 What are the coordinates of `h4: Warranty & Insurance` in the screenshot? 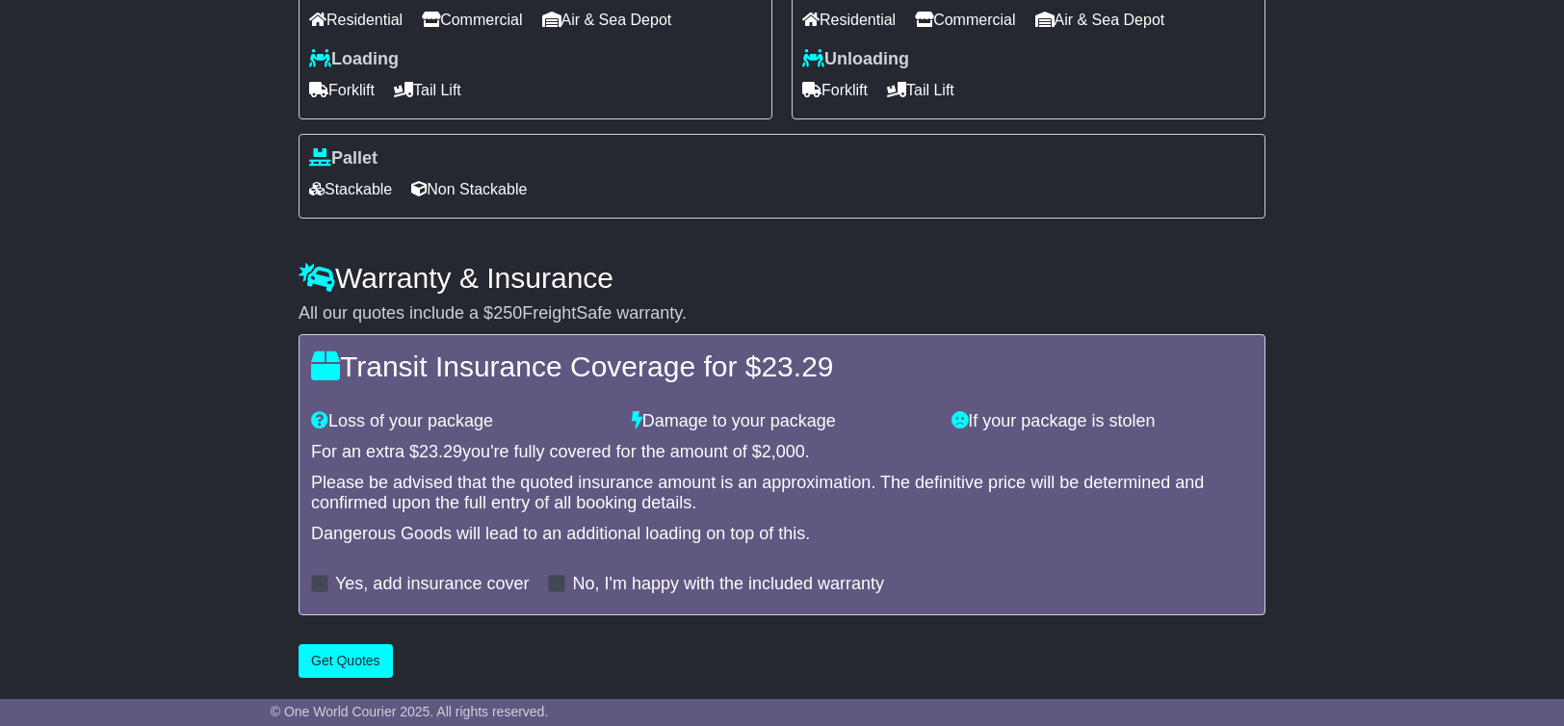 It's located at (782, 277).